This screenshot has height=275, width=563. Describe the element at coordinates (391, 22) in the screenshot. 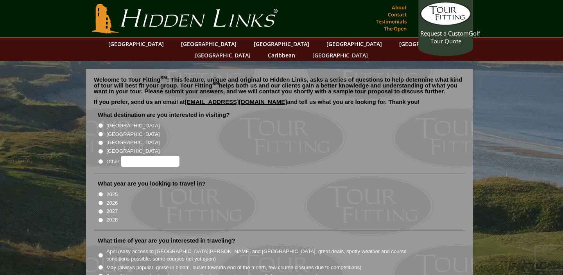

I see `a: Testimonials` at that location.